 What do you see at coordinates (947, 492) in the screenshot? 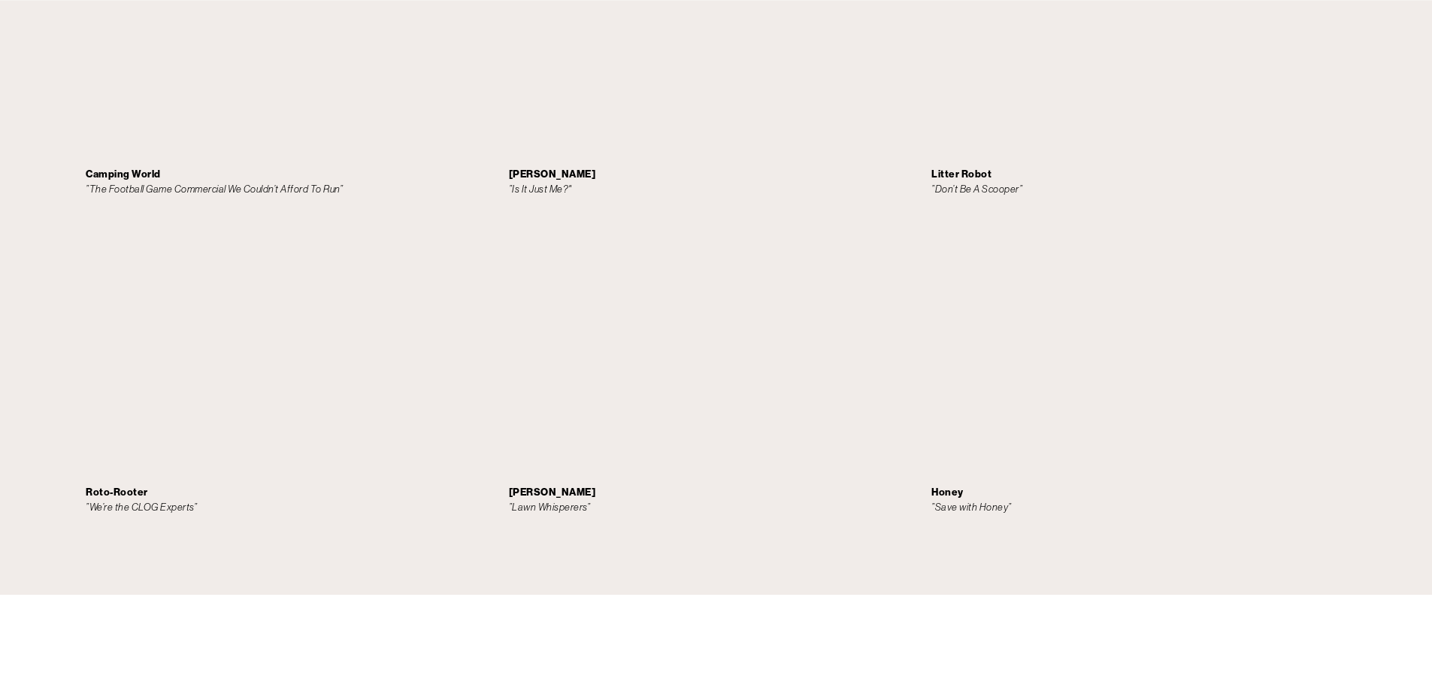
I see `strong: Honey` at bounding box center [947, 492].